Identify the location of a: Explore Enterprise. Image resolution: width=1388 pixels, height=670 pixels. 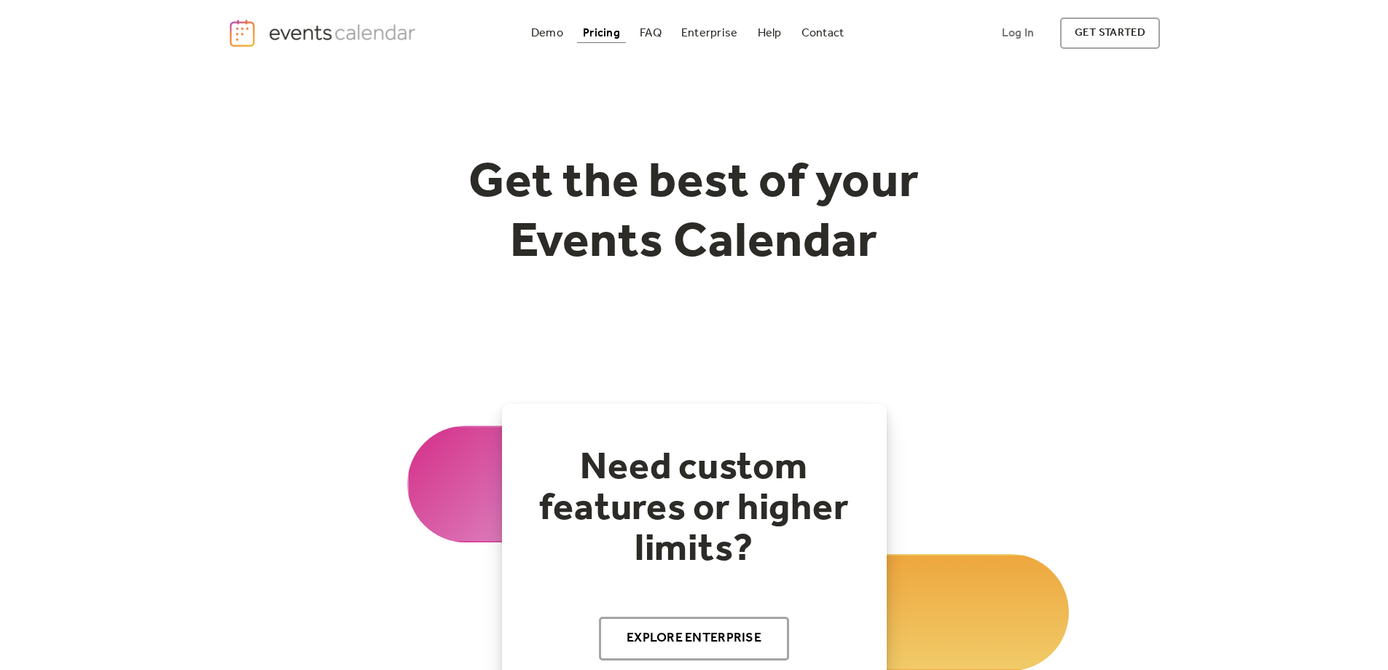
(694, 638).